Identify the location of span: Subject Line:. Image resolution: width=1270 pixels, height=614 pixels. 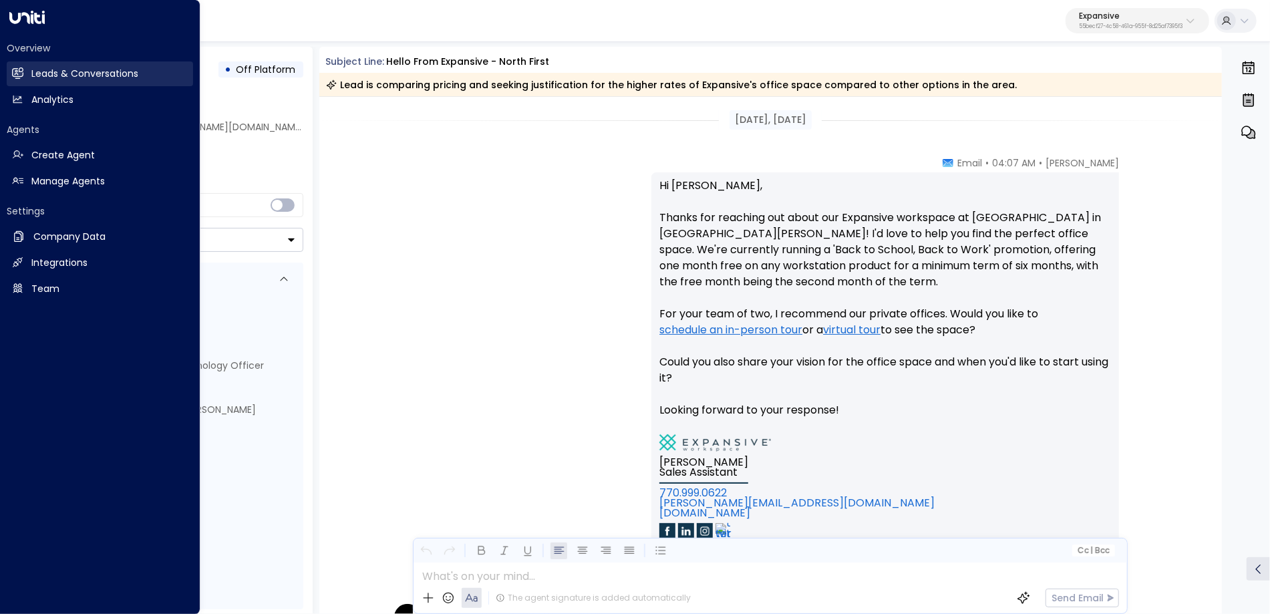
(355, 61).